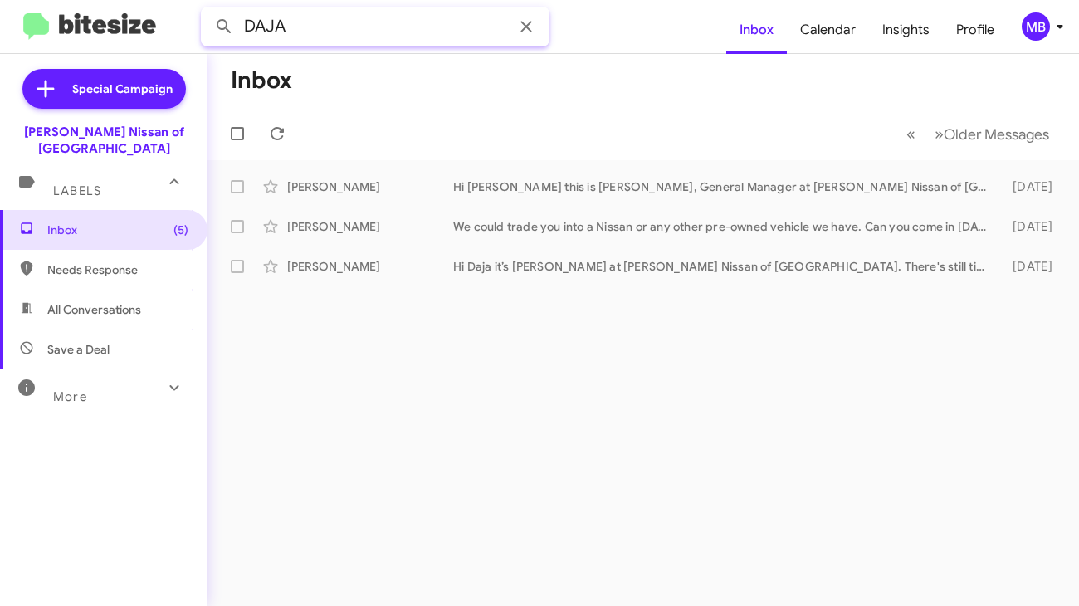  What do you see at coordinates (375, 27) in the screenshot?
I see `input: Search` at bounding box center [375, 27].